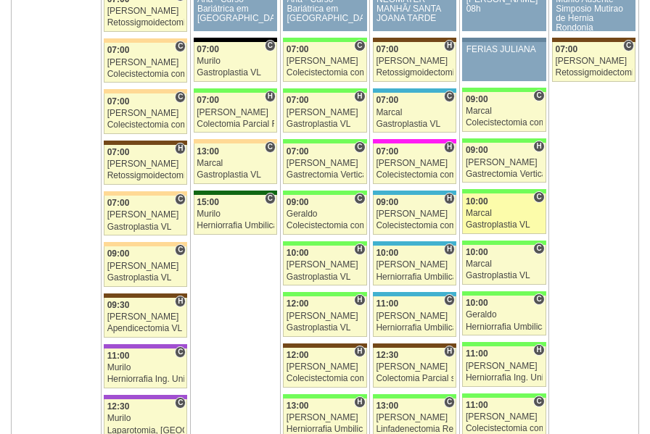  What do you see at coordinates (414, 112) in the screenshot?
I see `a: C 07:00 Marcal Gastroplastia VL` at bounding box center [414, 112].